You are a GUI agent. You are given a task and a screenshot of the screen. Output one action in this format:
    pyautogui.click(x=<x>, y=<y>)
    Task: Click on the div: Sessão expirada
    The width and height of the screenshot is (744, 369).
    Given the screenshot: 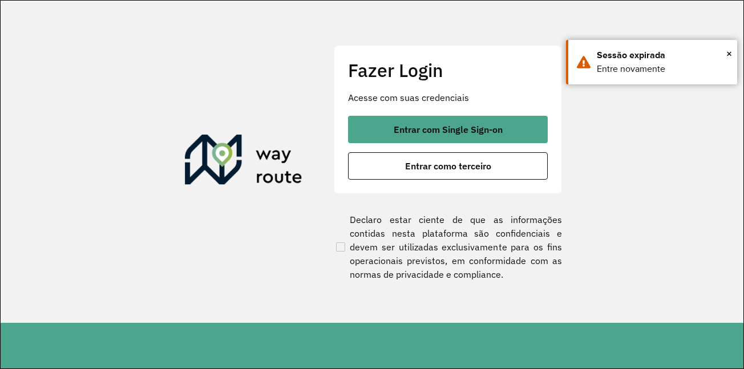 What is the action you would take?
    pyautogui.click(x=662, y=55)
    